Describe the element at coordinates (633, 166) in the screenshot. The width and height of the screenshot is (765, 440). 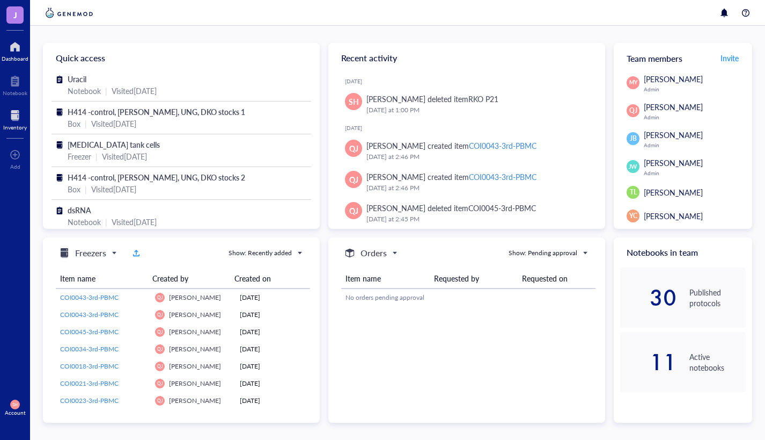
I see `span: JW` at that location.